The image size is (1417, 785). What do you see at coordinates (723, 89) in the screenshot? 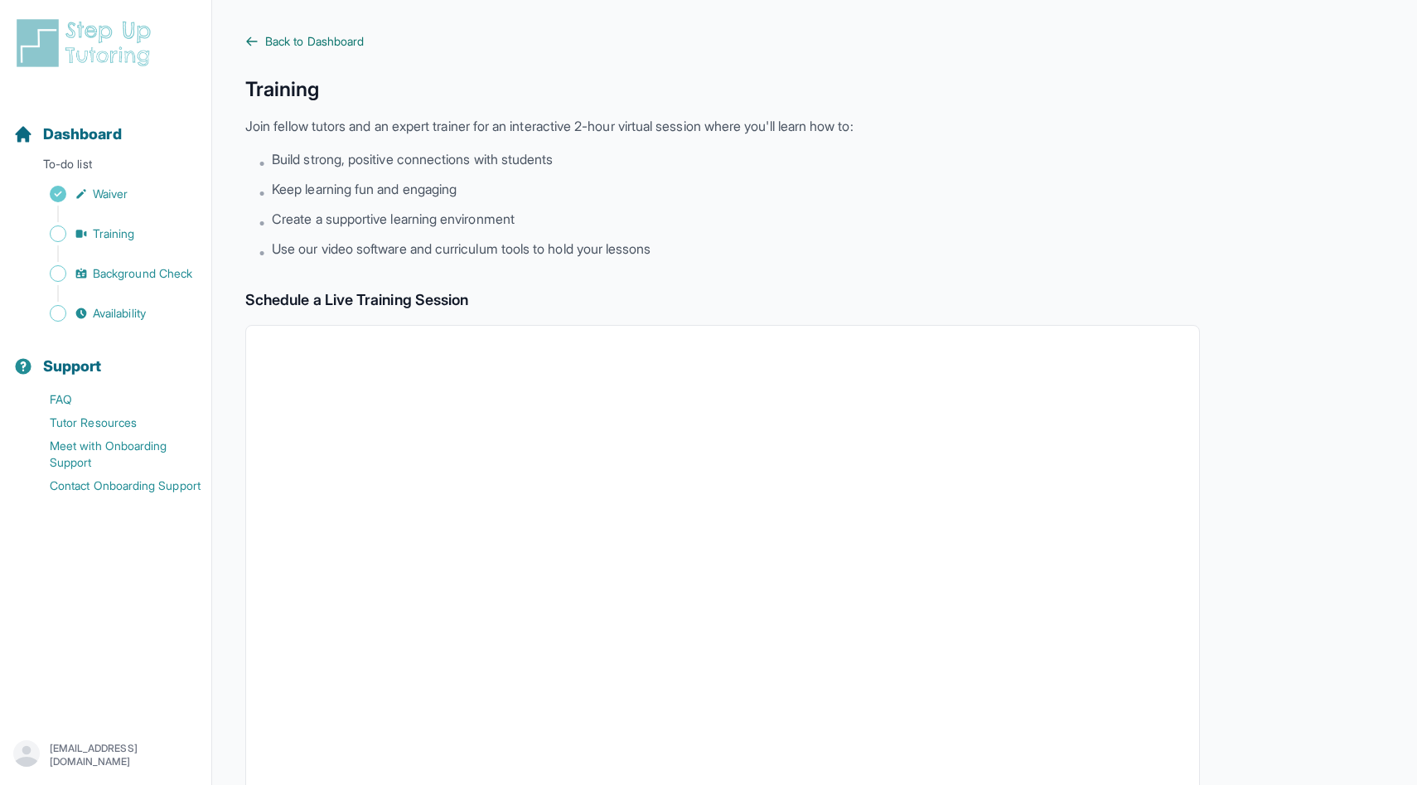
I see `h1: Training` at bounding box center [723, 89].